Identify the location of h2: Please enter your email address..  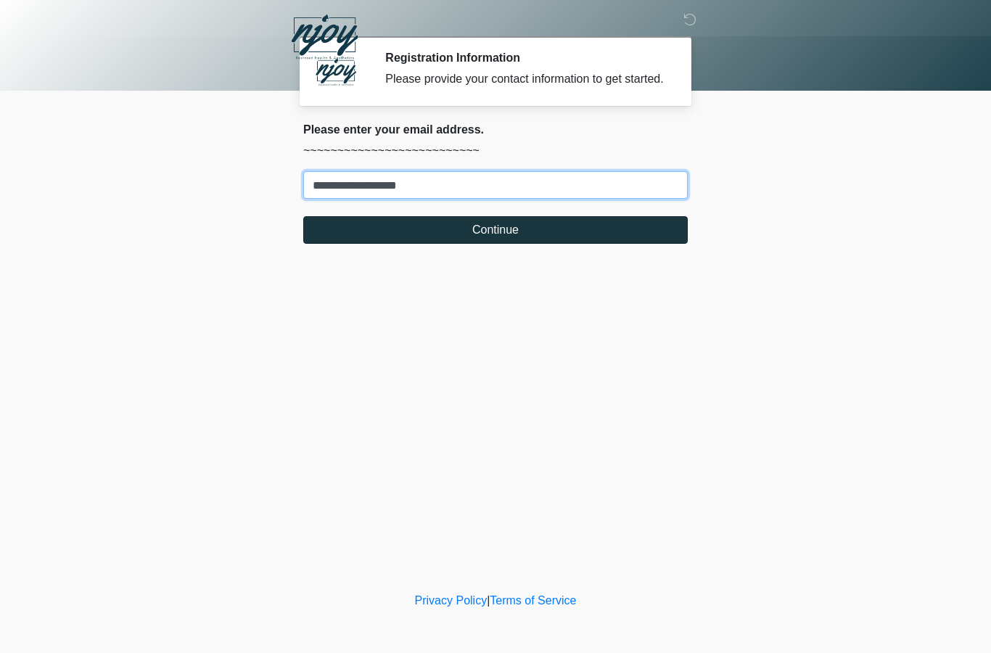
(496, 129).